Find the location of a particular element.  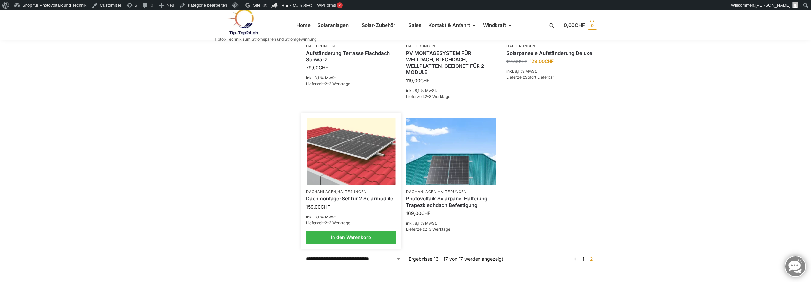

span: 0 is located at coordinates (592, 25).